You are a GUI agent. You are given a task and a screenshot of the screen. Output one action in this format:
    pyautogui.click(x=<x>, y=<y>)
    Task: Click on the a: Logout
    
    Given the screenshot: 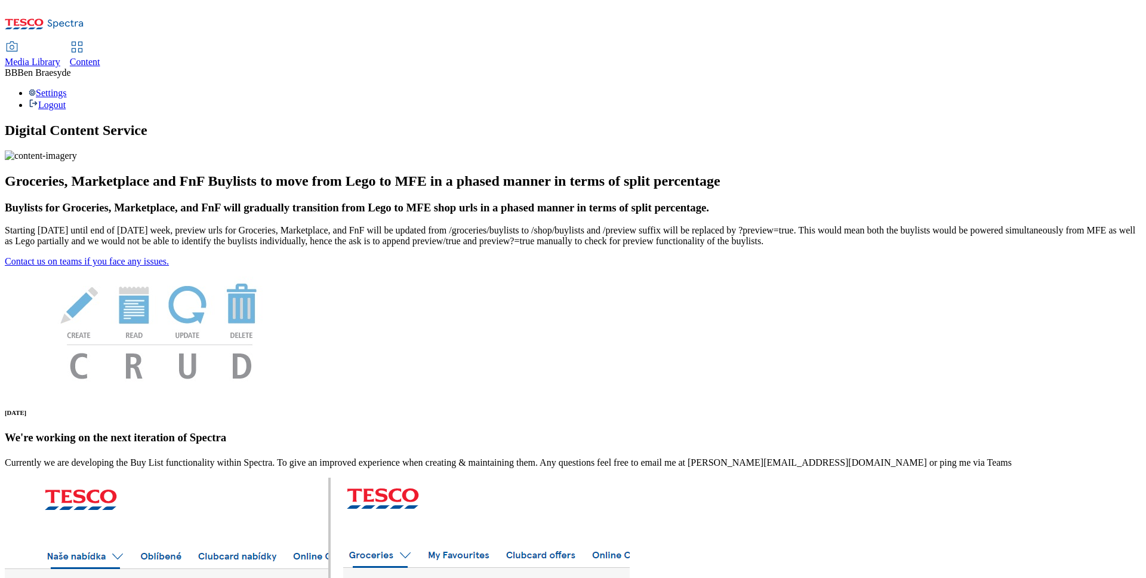 What is the action you would take?
    pyautogui.click(x=47, y=104)
    